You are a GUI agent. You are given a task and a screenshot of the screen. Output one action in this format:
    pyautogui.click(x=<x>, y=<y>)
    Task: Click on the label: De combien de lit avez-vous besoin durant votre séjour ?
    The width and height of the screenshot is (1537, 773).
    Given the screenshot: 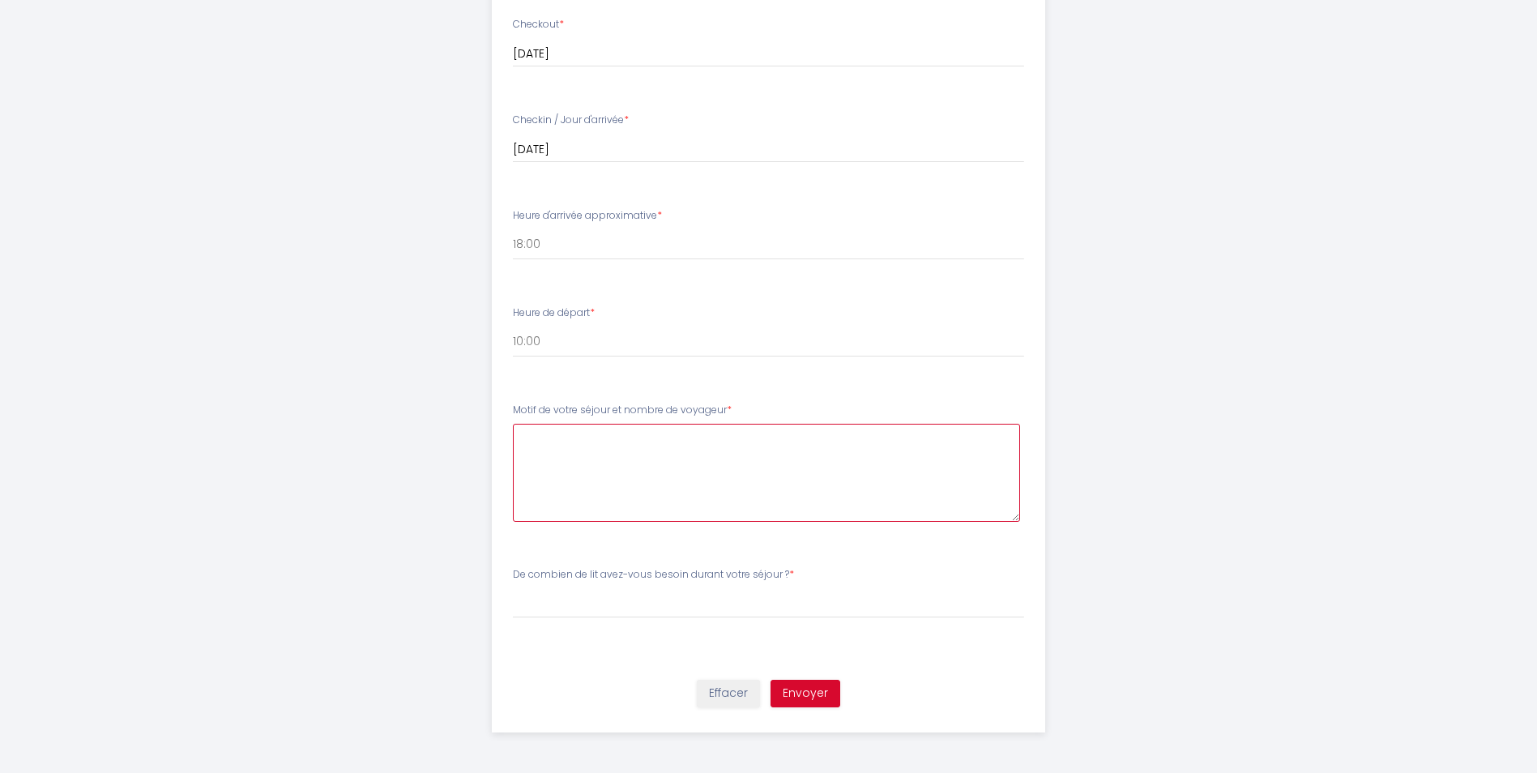 What is the action you would take?
    pyautogui.click(x=653, y=575)
    